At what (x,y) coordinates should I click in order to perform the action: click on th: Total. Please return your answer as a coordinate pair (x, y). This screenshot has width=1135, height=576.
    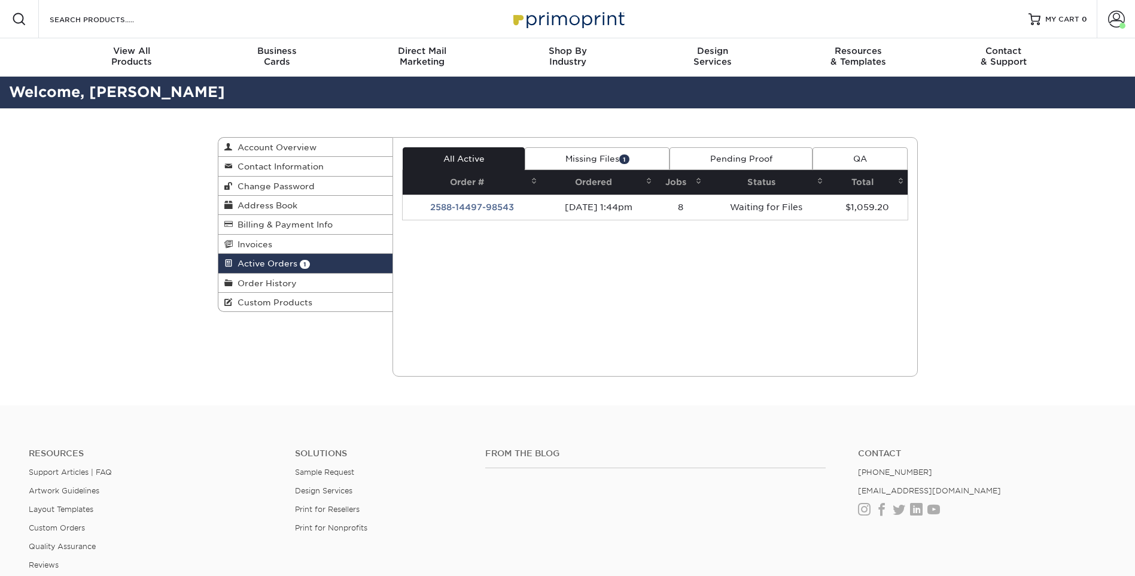
    Looking at the image, I should click on (867, 182).